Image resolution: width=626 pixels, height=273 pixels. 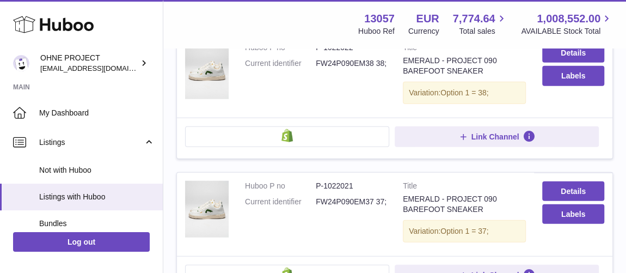 I want to click on span: Listings with Huboo, so click(x=97, y=197).